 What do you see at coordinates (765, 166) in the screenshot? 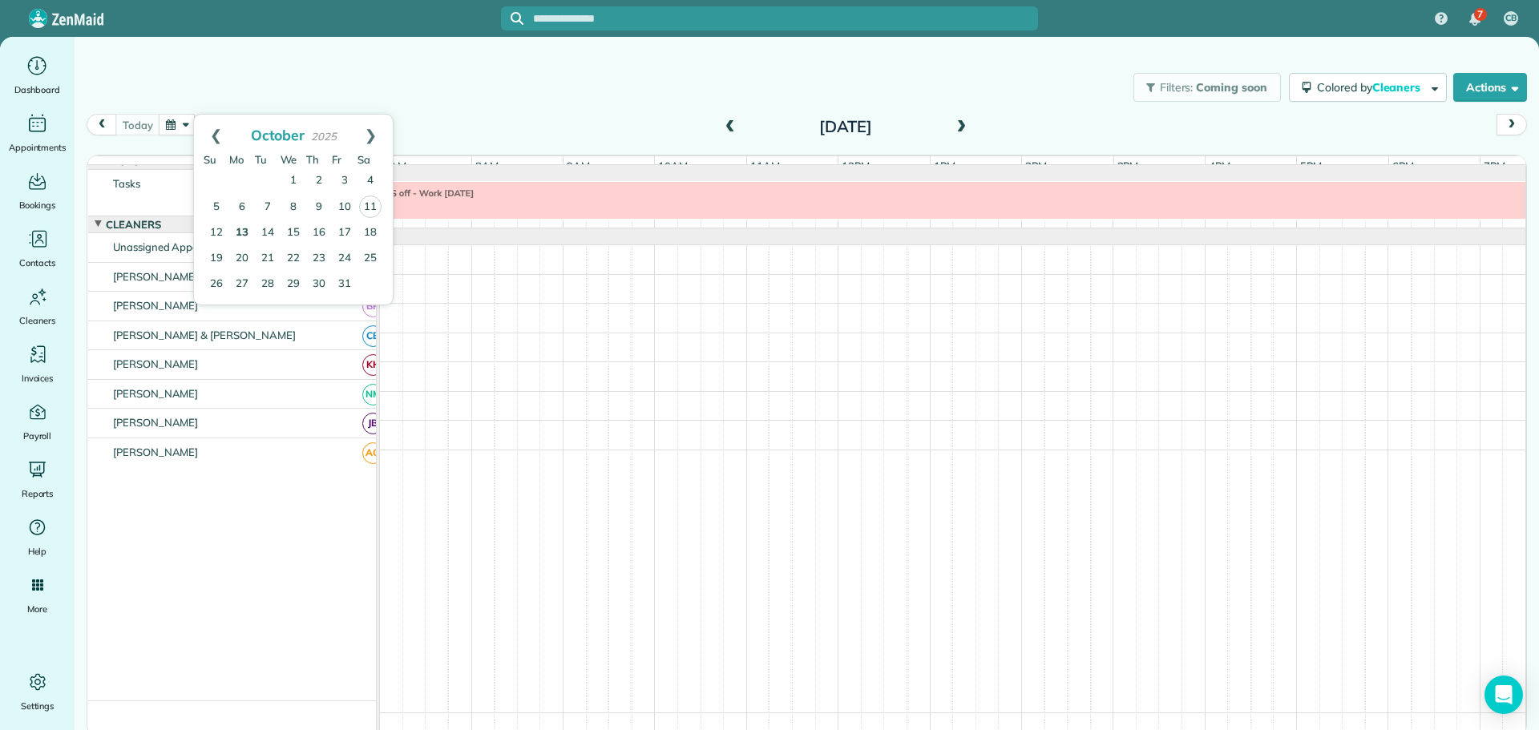
I see `span: 11am` at bounding box center [765, 166].